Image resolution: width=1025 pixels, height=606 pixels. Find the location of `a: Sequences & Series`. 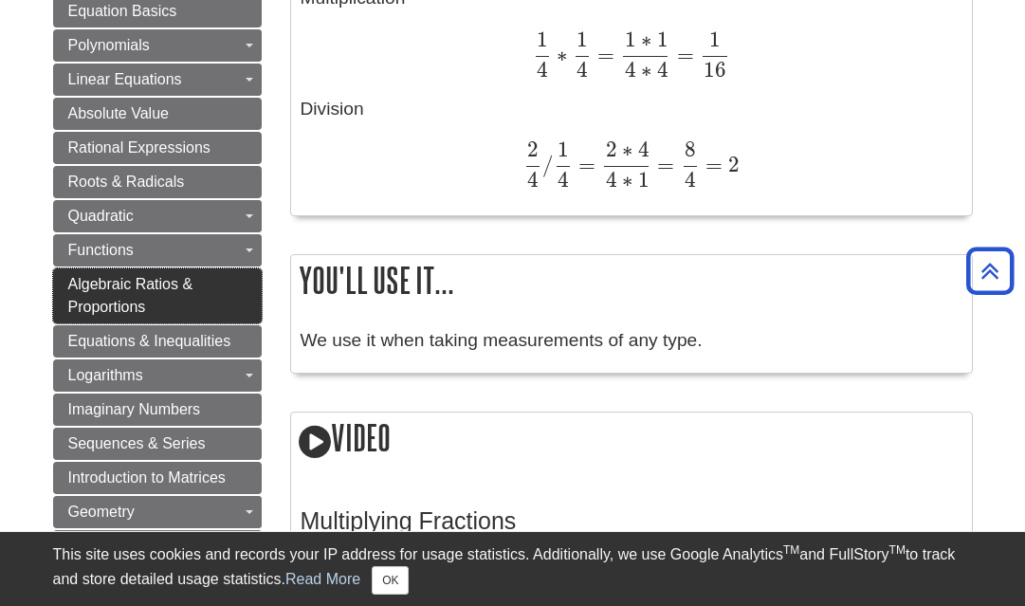

a: Sequences & Series is located at coordinates (157, 444).